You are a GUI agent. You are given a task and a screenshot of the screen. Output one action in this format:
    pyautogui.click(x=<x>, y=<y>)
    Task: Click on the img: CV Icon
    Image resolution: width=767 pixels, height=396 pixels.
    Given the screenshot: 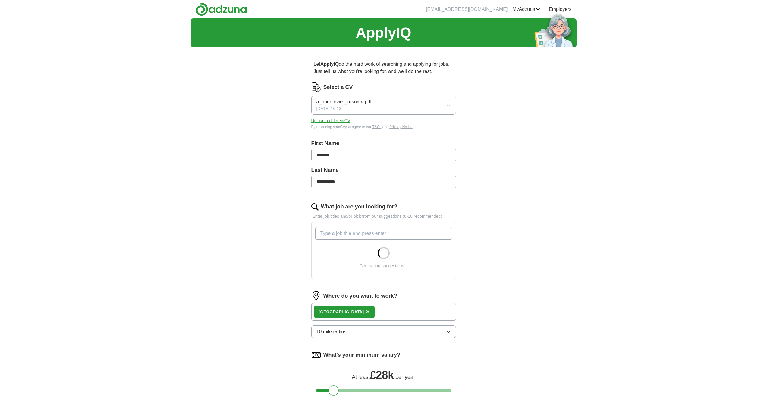 What is the action you would take?
    pyautogui.click(x=316, y=87)
    